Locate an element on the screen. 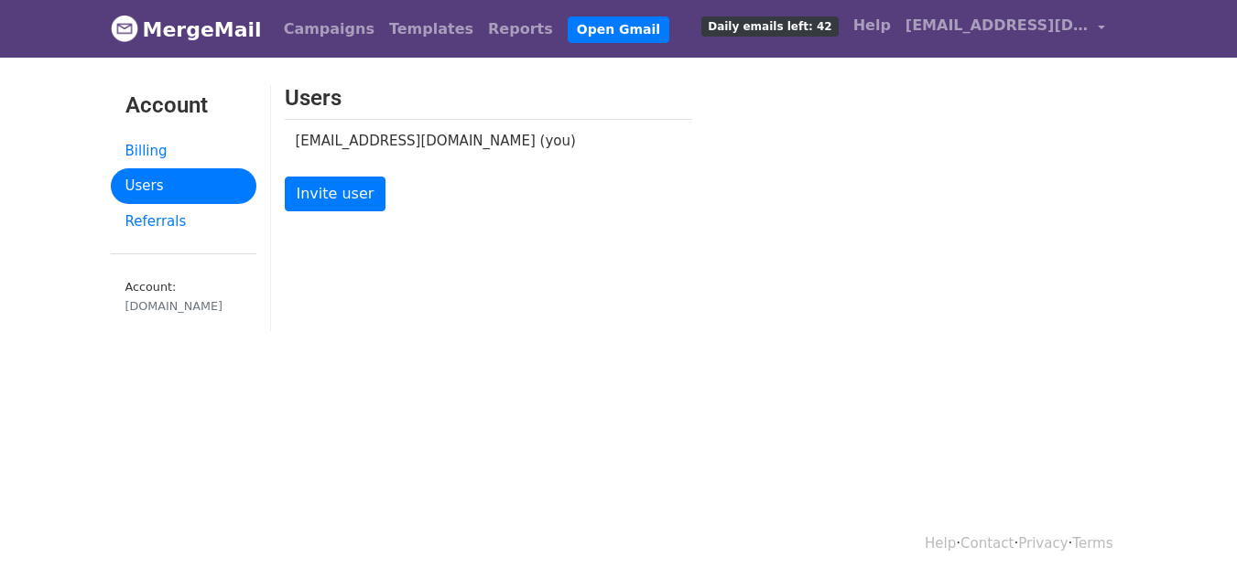  a: Billing is located at coordinates (183, 151).